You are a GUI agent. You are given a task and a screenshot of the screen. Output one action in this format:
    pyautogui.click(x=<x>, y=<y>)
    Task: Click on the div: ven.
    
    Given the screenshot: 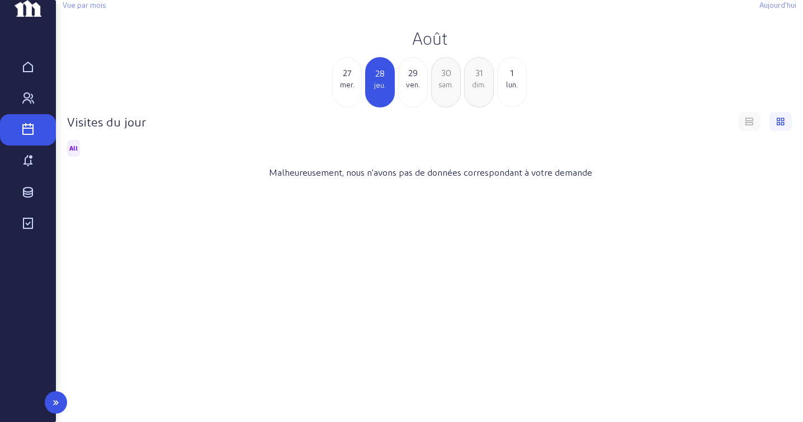 What is the action you would take?
    pyautogui.click(x=413, y=84)
    